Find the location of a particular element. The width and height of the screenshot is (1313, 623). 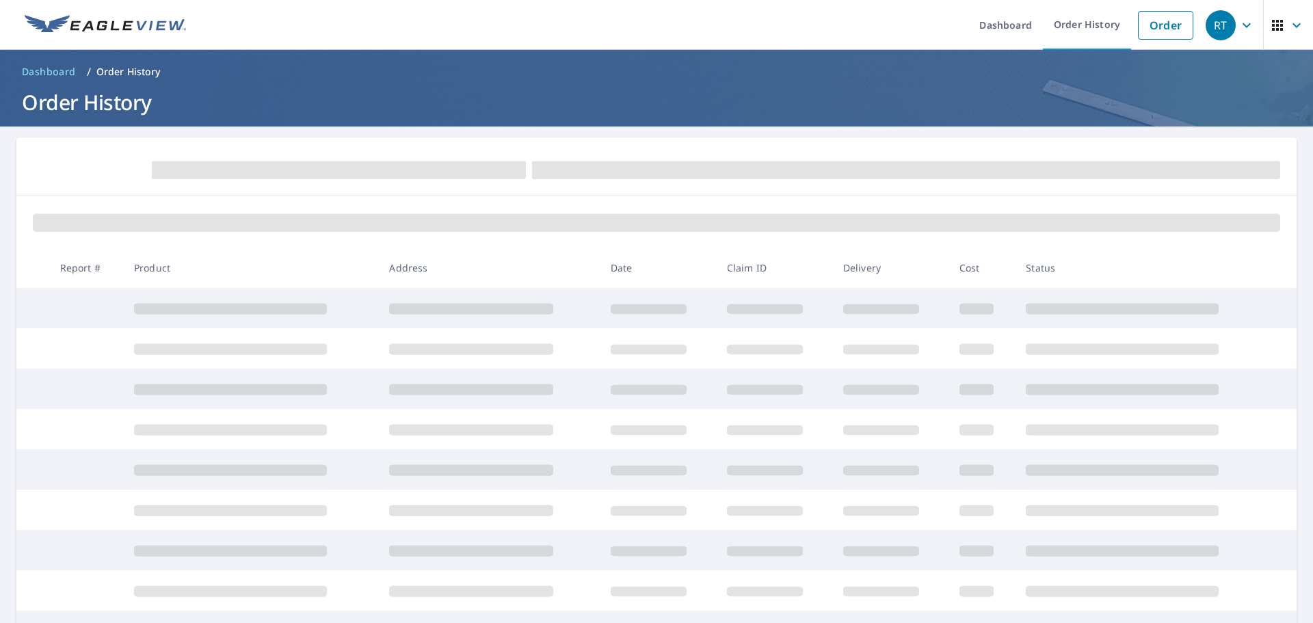

span: Dashboard is located at coordinates (49, 72).